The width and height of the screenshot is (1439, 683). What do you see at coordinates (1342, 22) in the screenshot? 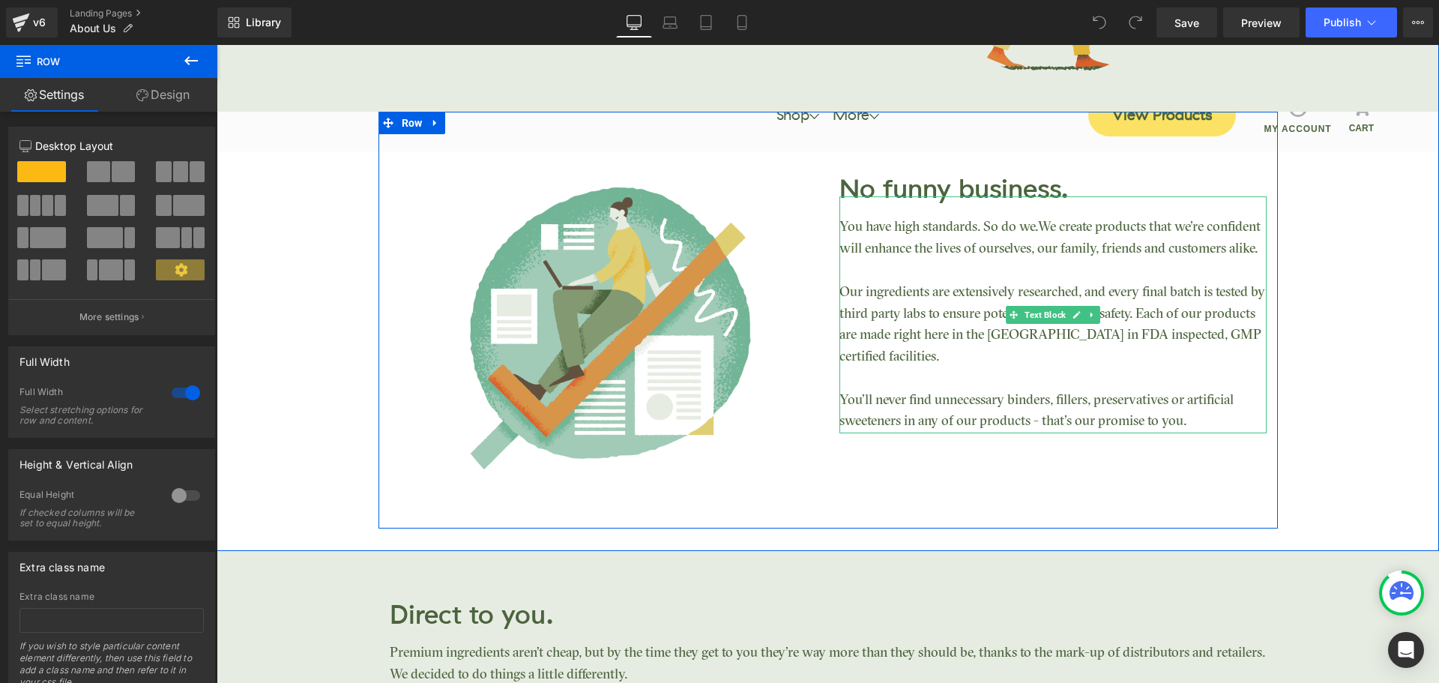
I see `span: Publish` at bounding box center [1342, 22].